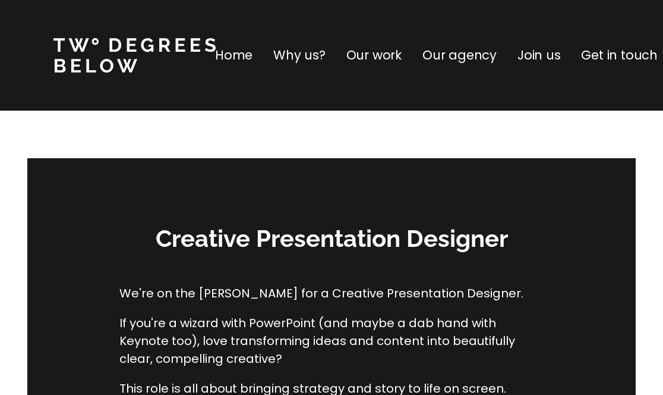 The image size is (663, 395). What do you see at coordinates (234, 55) in the screenshot?
I see `p: Home` at bounding box center [234, 55].